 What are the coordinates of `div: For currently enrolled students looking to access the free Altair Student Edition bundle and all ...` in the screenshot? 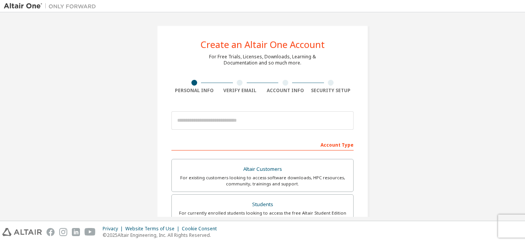 It's located at (262, 216).